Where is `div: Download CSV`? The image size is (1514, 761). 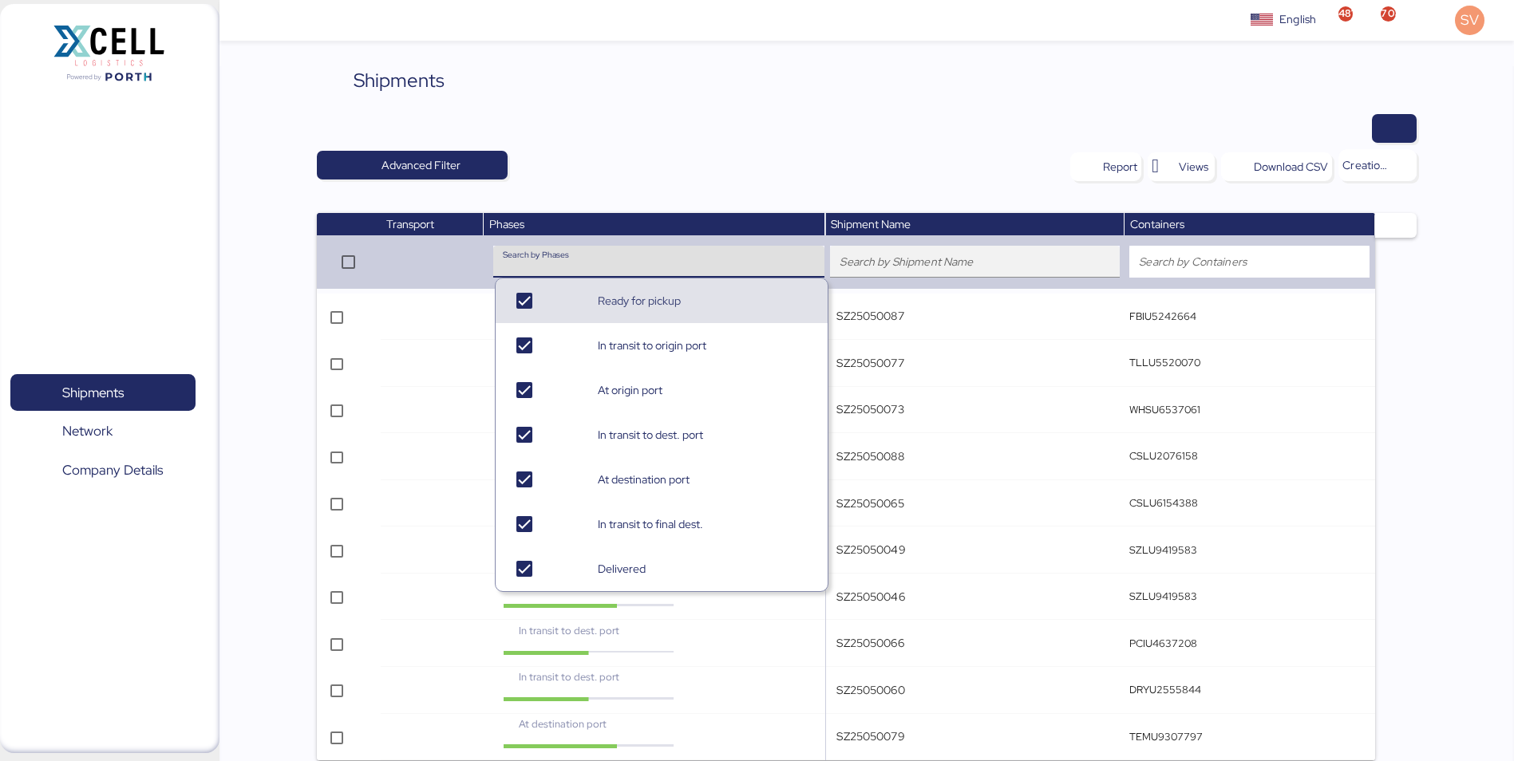
div: Download CSV is located at coordinates (1291, 167).